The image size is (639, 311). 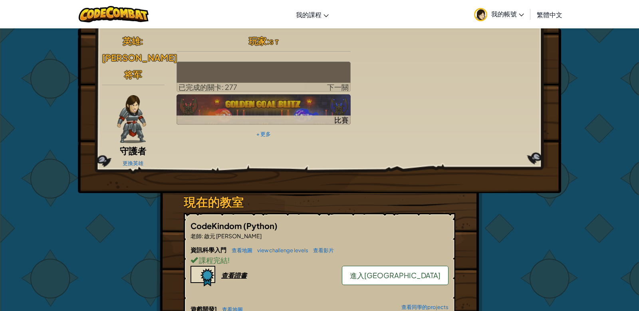 What do you see at coordinates (480, 14) in the screenshot?
I see `img: avatar` at bounding box center [480, 14].